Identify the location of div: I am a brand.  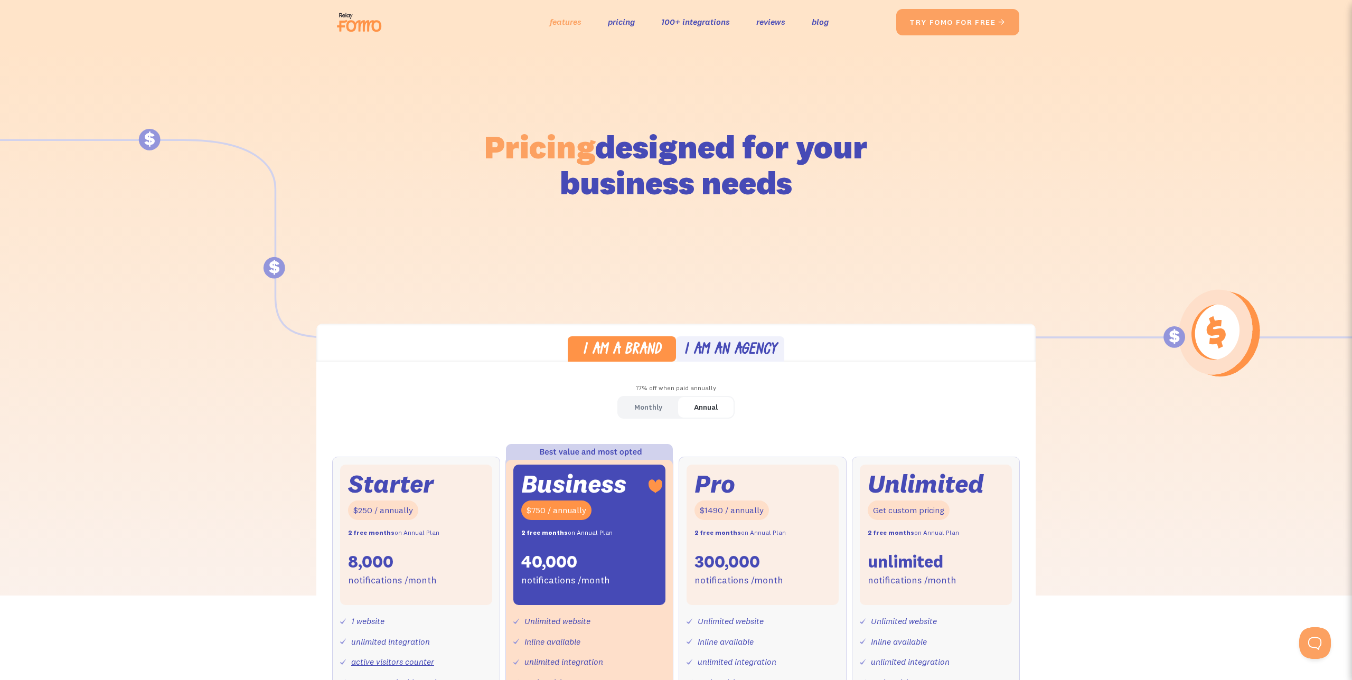
(622, 350).